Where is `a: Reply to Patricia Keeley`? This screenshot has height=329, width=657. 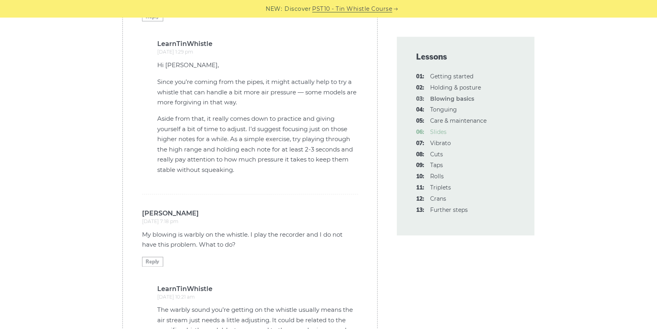
a: Reply to Patricia Keeley is located at coordinates (152, 262).